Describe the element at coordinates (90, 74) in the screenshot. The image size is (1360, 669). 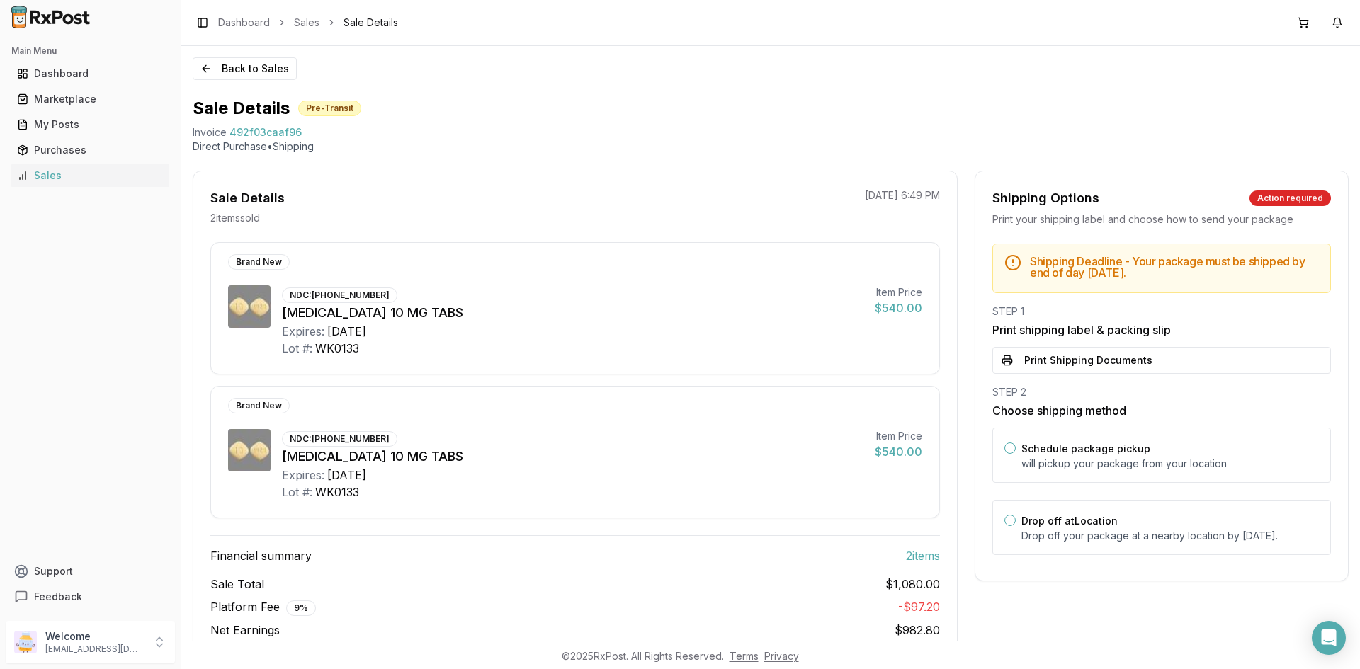
I see `button: Dashboard` at that location.